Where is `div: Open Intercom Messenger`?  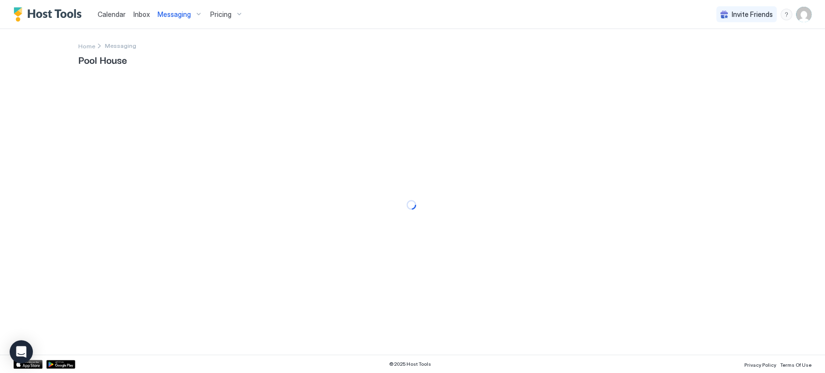 div: Open Intercom Messenger is located at coordinates (21, 352).